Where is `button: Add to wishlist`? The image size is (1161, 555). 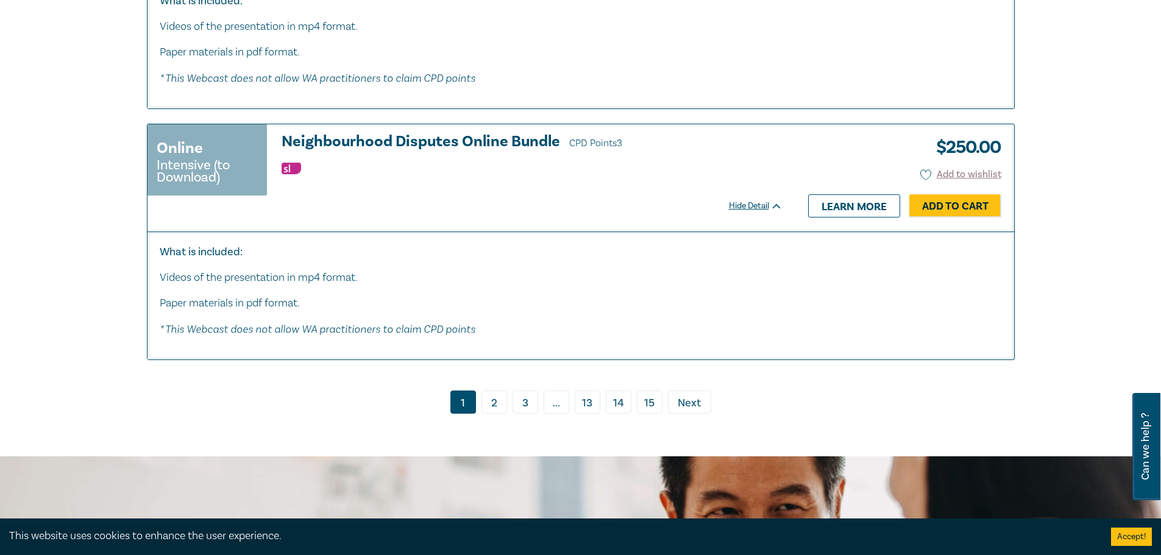
button: Add to wishlist is located at coordinates (961, 174).